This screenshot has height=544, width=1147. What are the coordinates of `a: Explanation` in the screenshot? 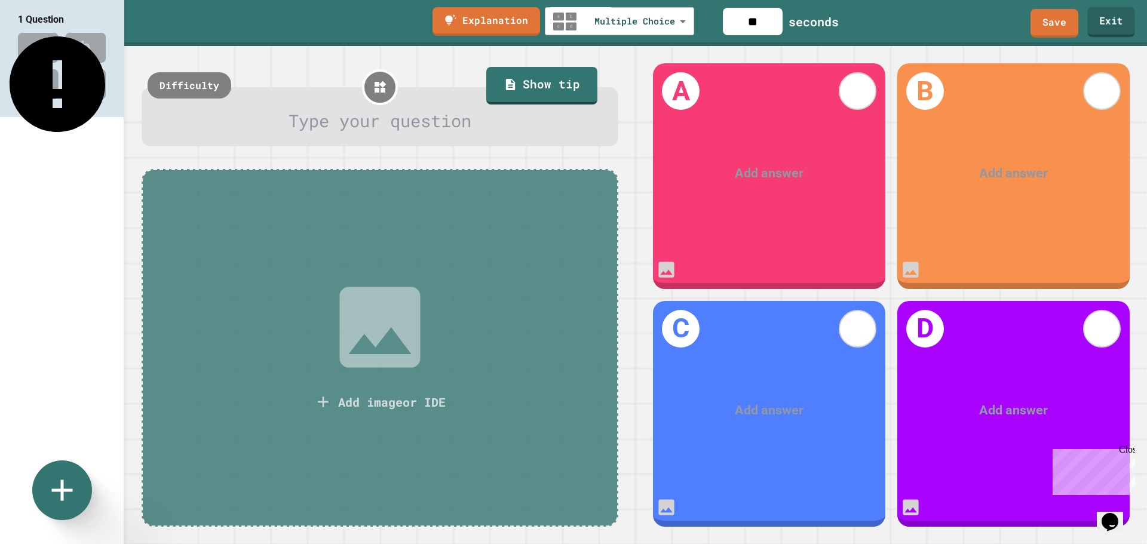 It's located at (486, 22).